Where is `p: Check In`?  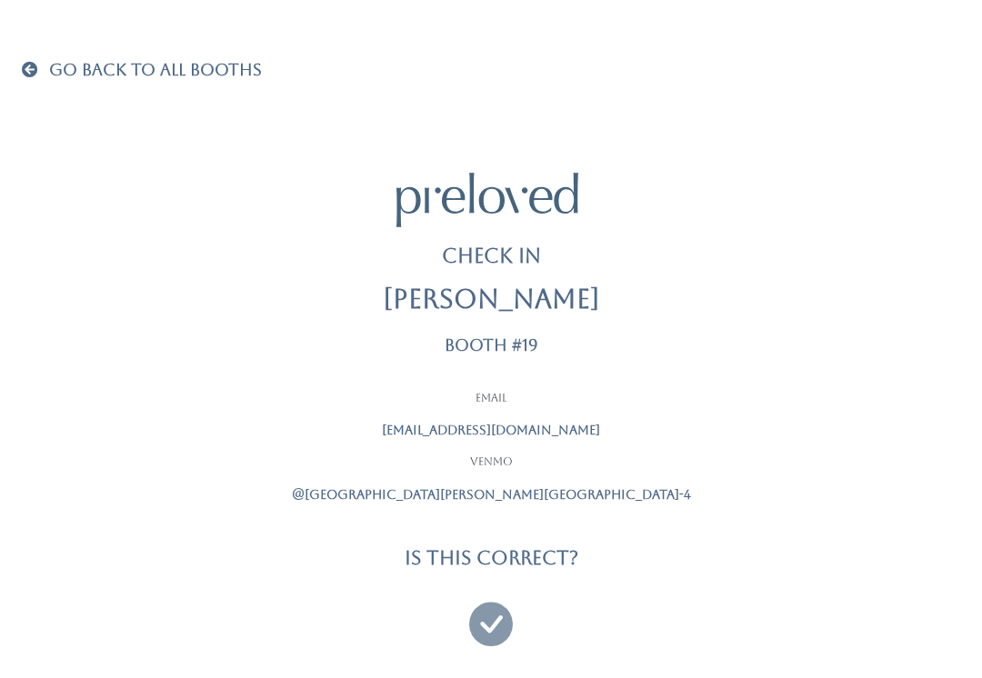
p: Check In is located at coordinates (491, 256).